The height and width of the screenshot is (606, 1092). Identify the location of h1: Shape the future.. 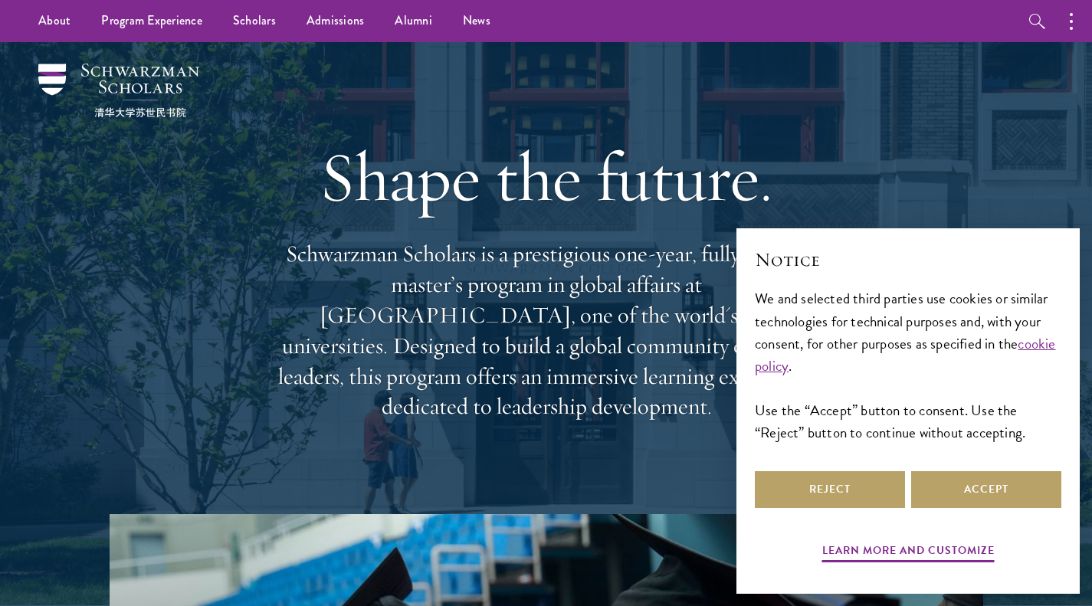
(547, 177).